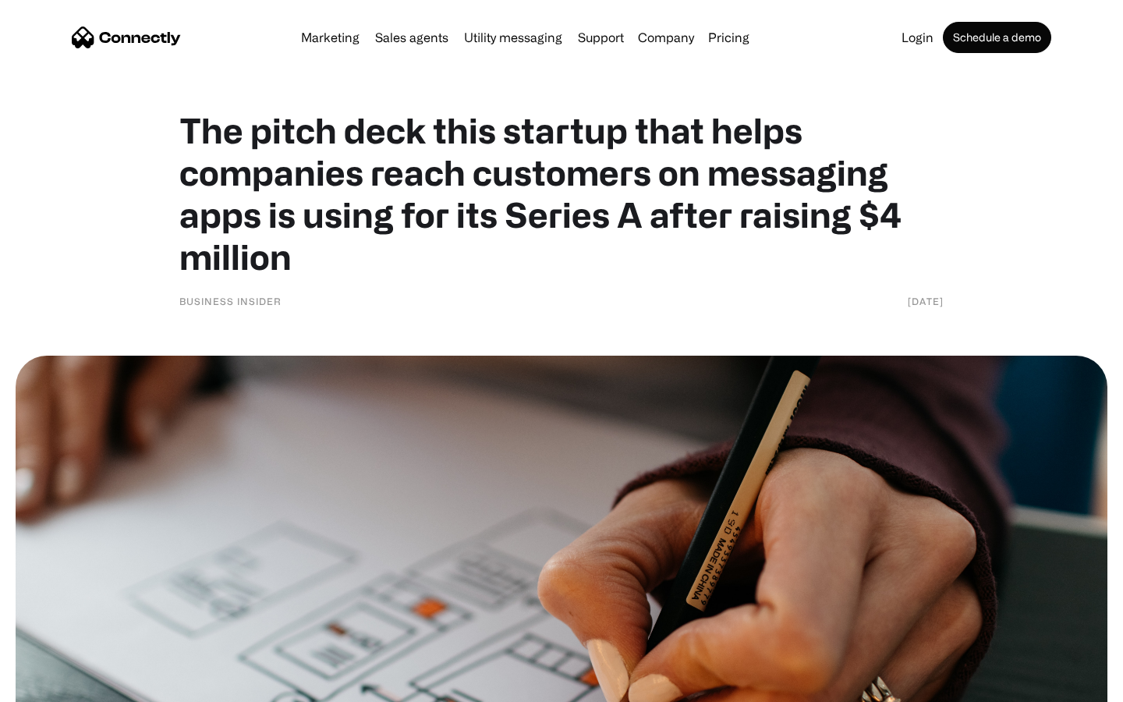 This screenshot has height=702, width=1123. Describe the element at coordinates (600, 37) in the screenshot. I see `a: Support` at that location.